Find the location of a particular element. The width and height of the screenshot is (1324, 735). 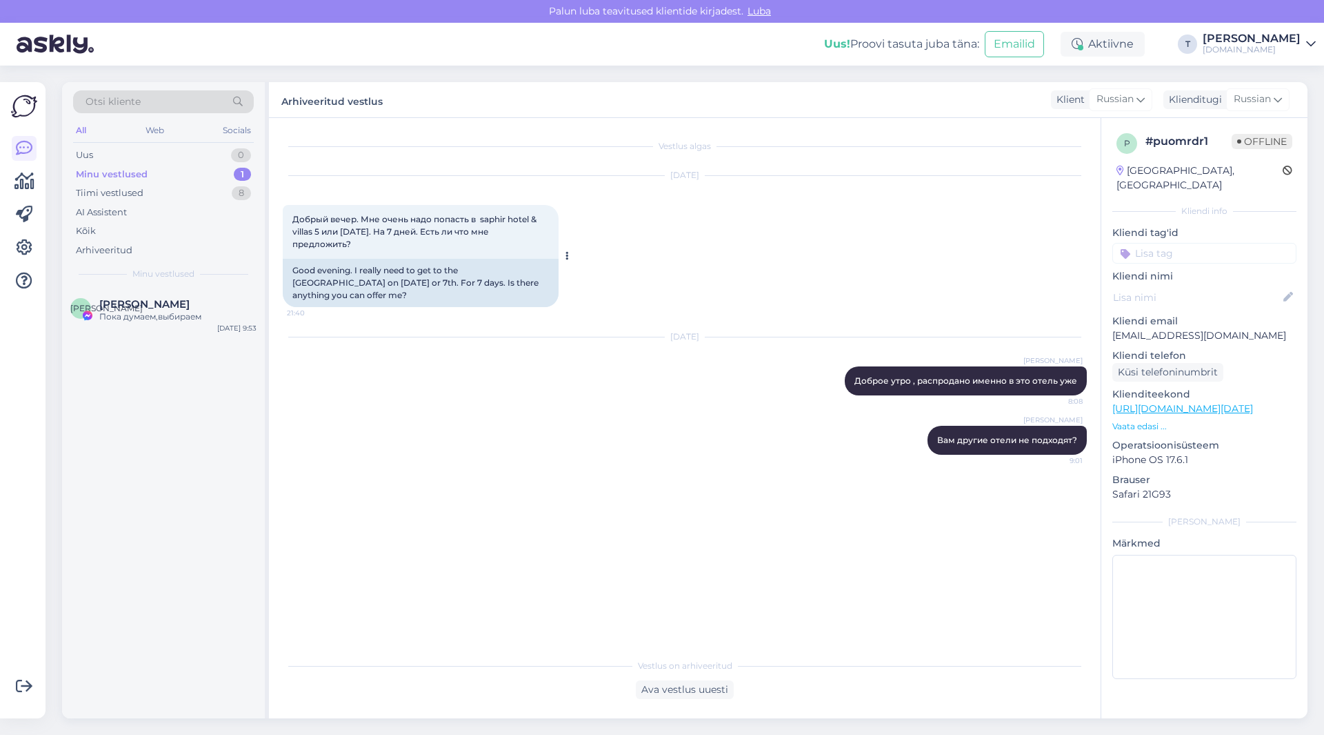

span: Otsi kliente is located at coordinates (113, 101).